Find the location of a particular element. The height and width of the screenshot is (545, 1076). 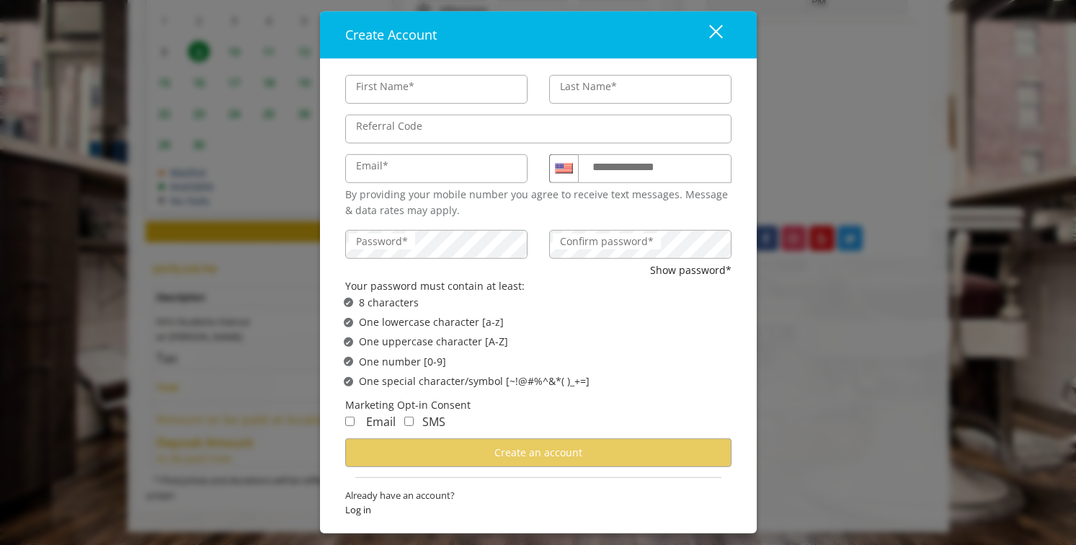

label: Password* is located at coordinates (382, 242).